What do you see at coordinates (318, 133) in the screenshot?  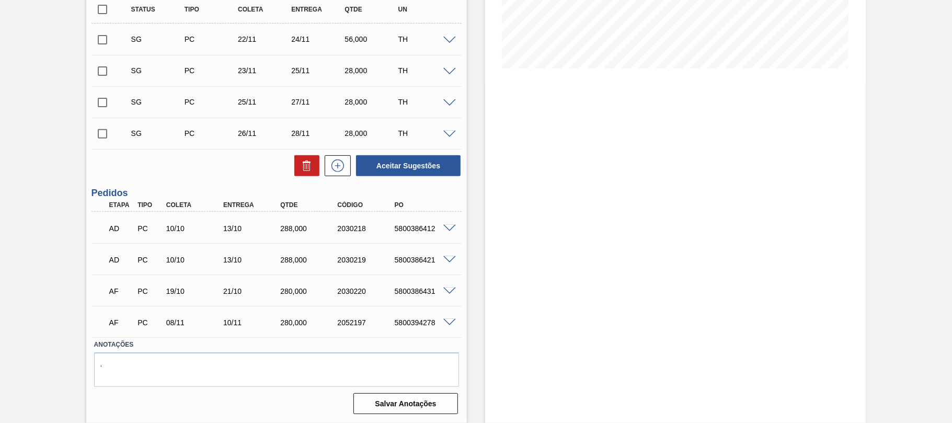 I see `div: 28/11/2025` at bounding box center [318, 133].